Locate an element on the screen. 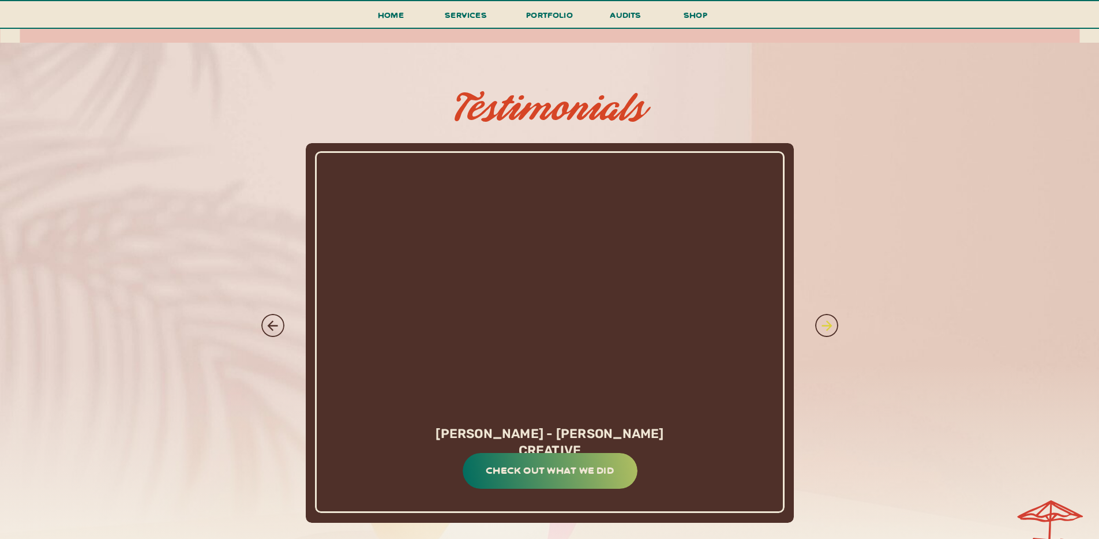  span: services is located at coordinates (466, 14).